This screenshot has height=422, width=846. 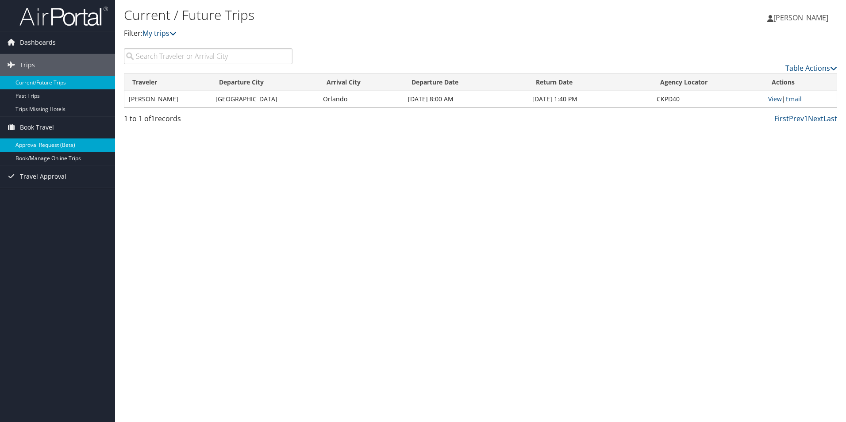 What do you see at coordinates (806, 119) in the screenshot?
I see `a: 1` at bounding box center [806, 119].